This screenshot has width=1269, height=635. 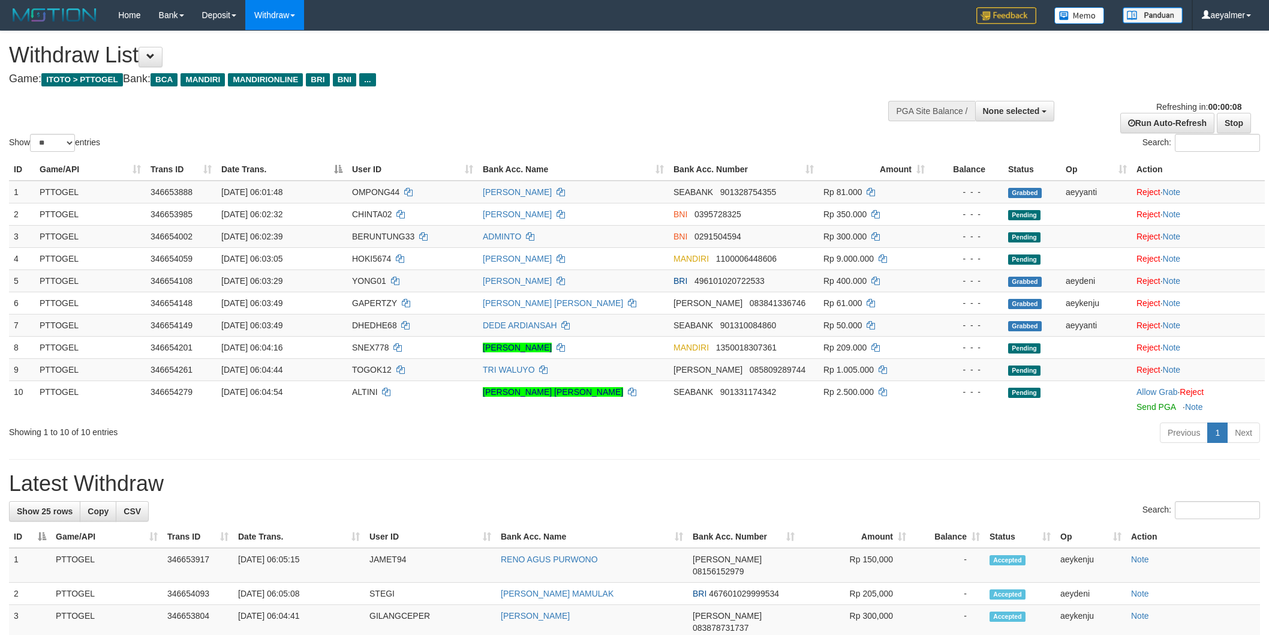 I want to click on span: Copy, so click(x=98, y=511).